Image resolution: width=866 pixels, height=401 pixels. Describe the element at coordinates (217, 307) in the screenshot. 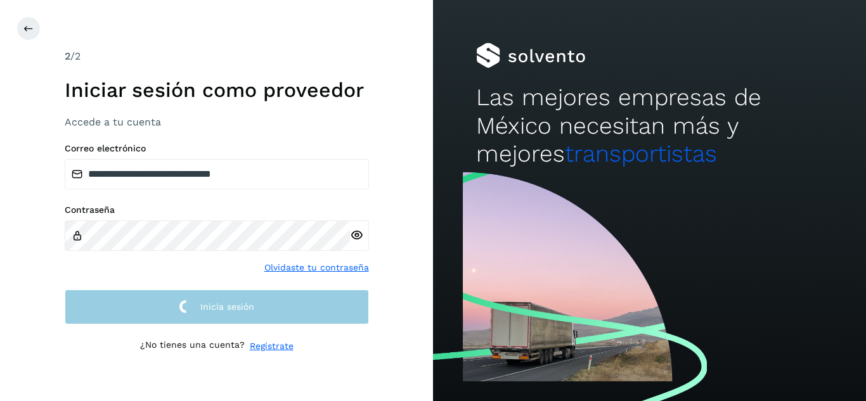

I see `button: Inicia sesión` at that location.